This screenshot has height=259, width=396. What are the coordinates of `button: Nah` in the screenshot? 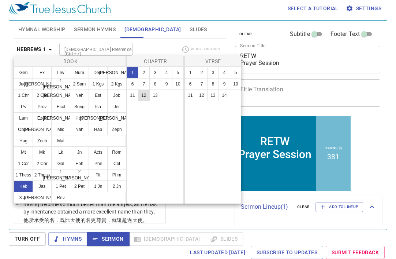 It's located at (79, 129).